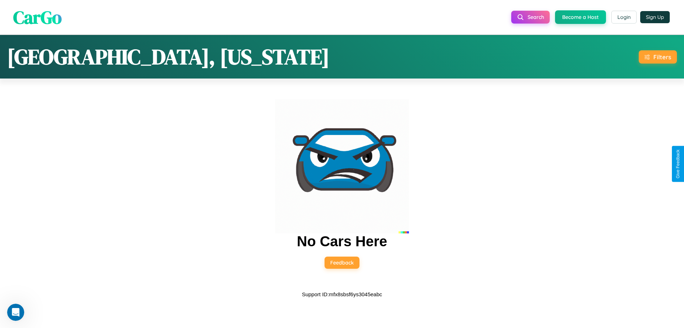  I want to click on p: Support ID: mfx8sbsf6ys3045eabc, so click(342, 294).